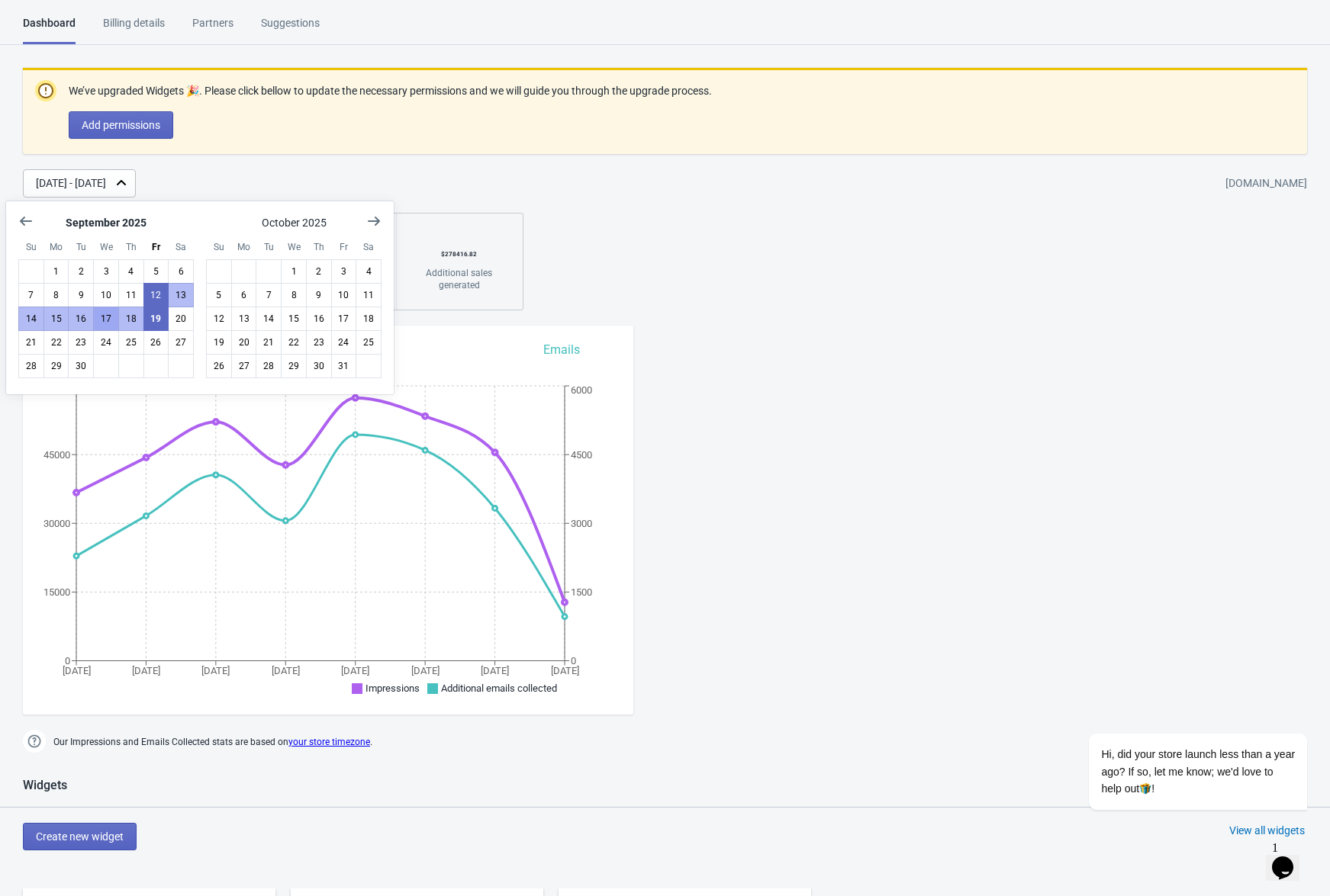 This screenshot has width=1330, height=896. I want to click on button: September 3 2025, so click(106, 272).